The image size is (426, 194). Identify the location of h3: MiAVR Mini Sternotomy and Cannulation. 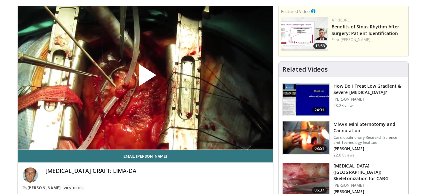
(369, 128).